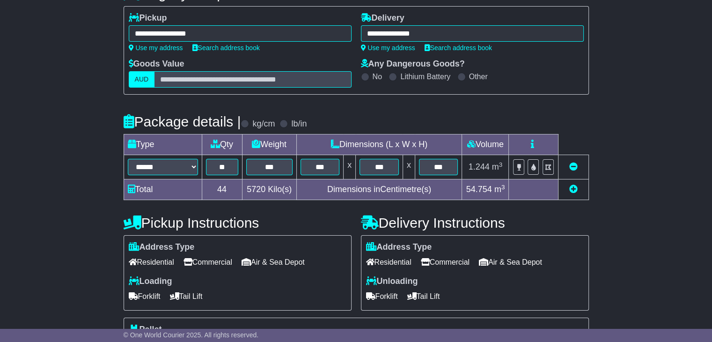 The image size is (712, 342). Describe the element at coordinates (142, 79) in the screenshot. I see `label: AUD` at that location.